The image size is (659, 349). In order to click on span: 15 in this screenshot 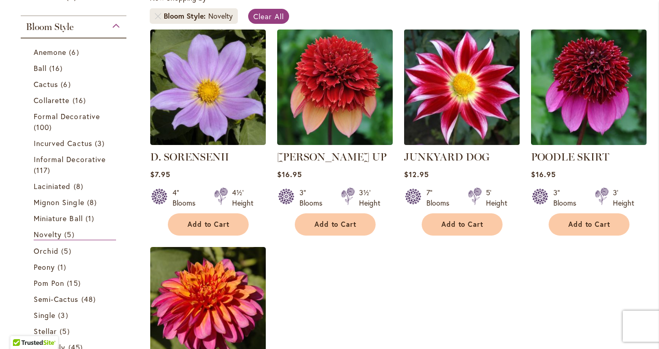, I will do `click(75, 283)`.